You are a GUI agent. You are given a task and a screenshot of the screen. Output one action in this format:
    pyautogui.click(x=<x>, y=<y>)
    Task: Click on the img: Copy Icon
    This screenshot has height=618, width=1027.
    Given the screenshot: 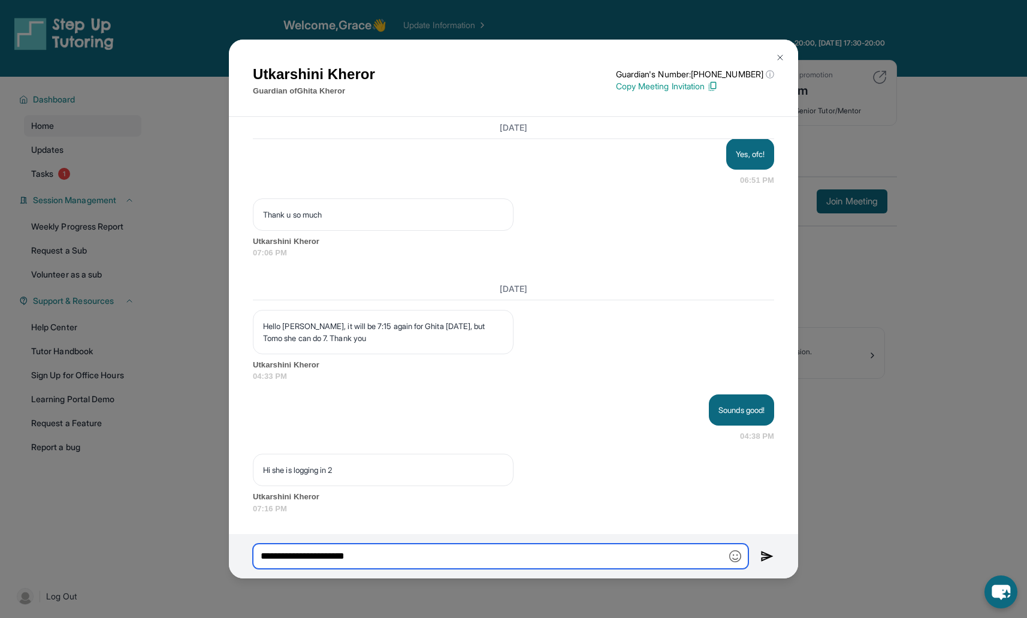 What is the action you would take?
    pyautogui.click(x=712, y=86)
    